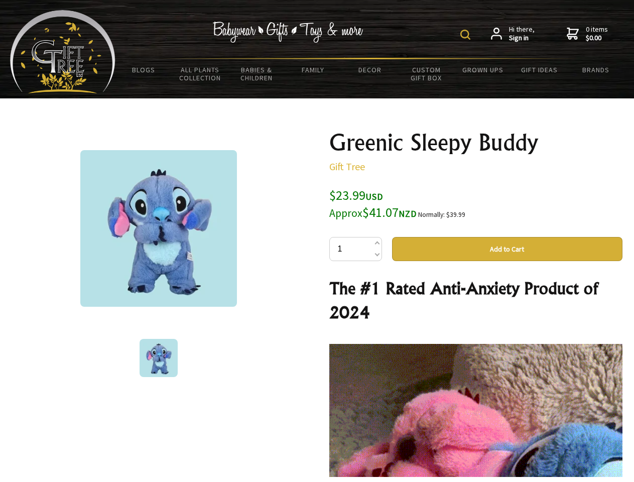 The width and height of the screenshot is (634, 482). What do you see at coordinates (442, 214) in the screenshot?
I see `small: Normally: $39.99` at bounding box center [442, 214].